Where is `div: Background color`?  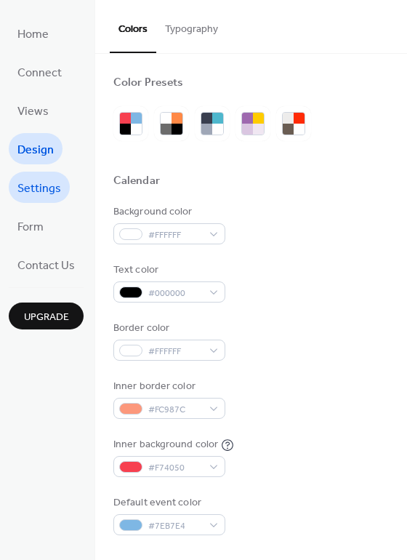
div: Background color is located at coordinates (168, 211).